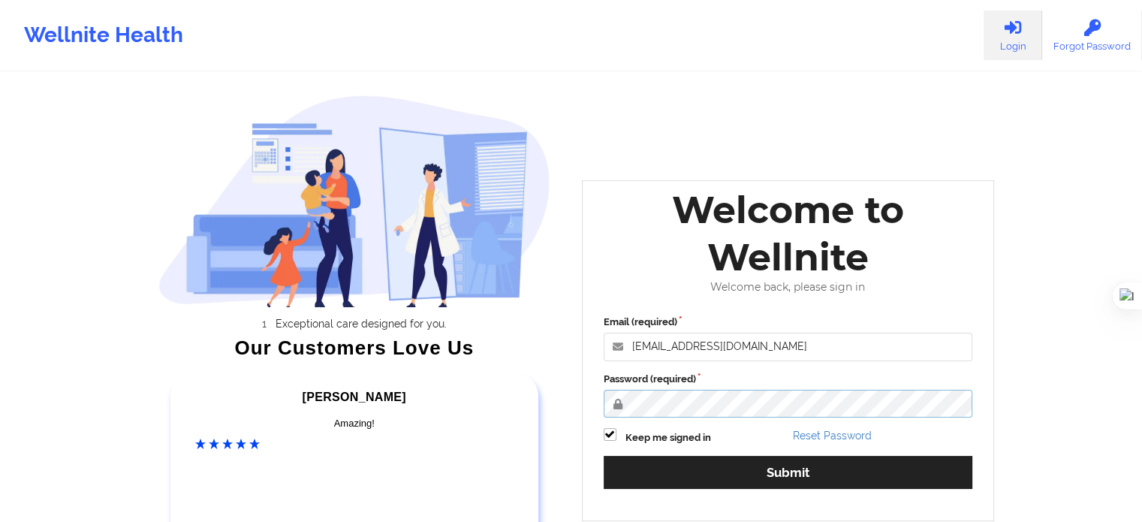  I want to click on a: Forgot Password, so click(1091, 35).